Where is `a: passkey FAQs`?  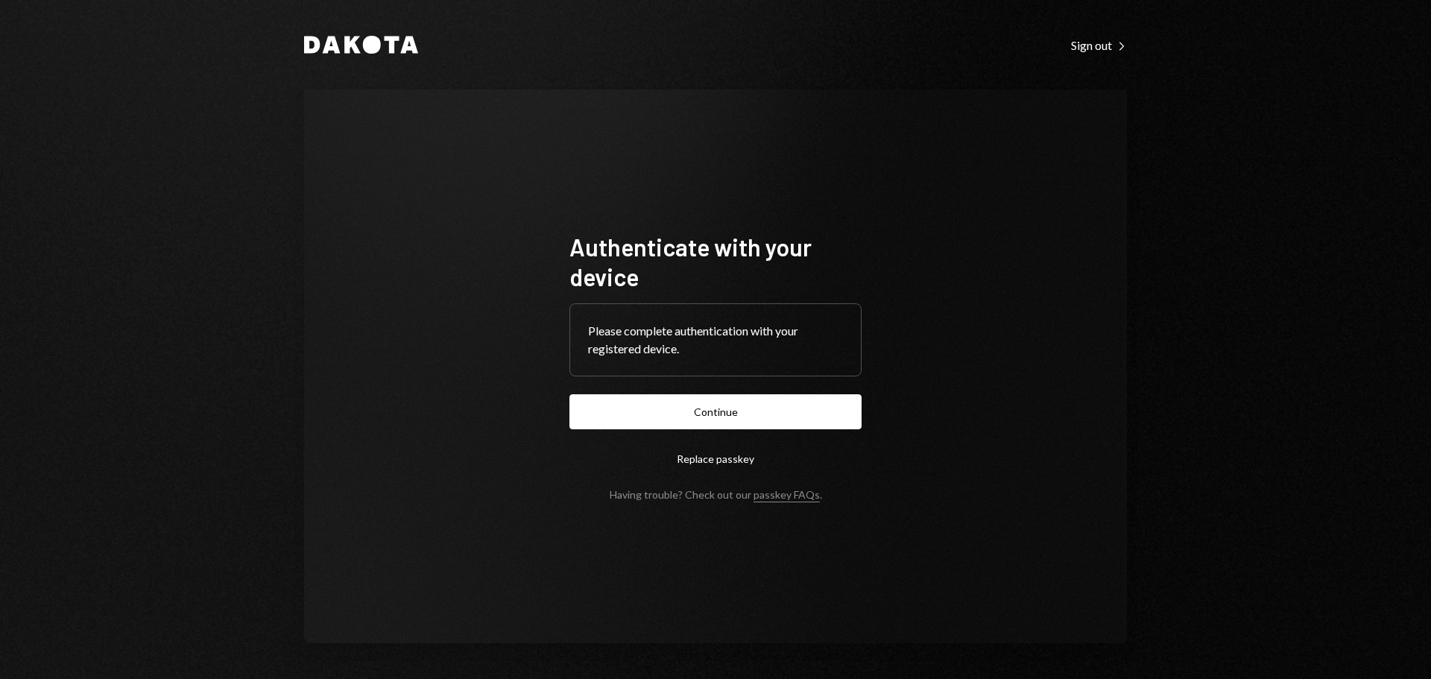
a: passkey FAQs is located at coordinates (786, 495).